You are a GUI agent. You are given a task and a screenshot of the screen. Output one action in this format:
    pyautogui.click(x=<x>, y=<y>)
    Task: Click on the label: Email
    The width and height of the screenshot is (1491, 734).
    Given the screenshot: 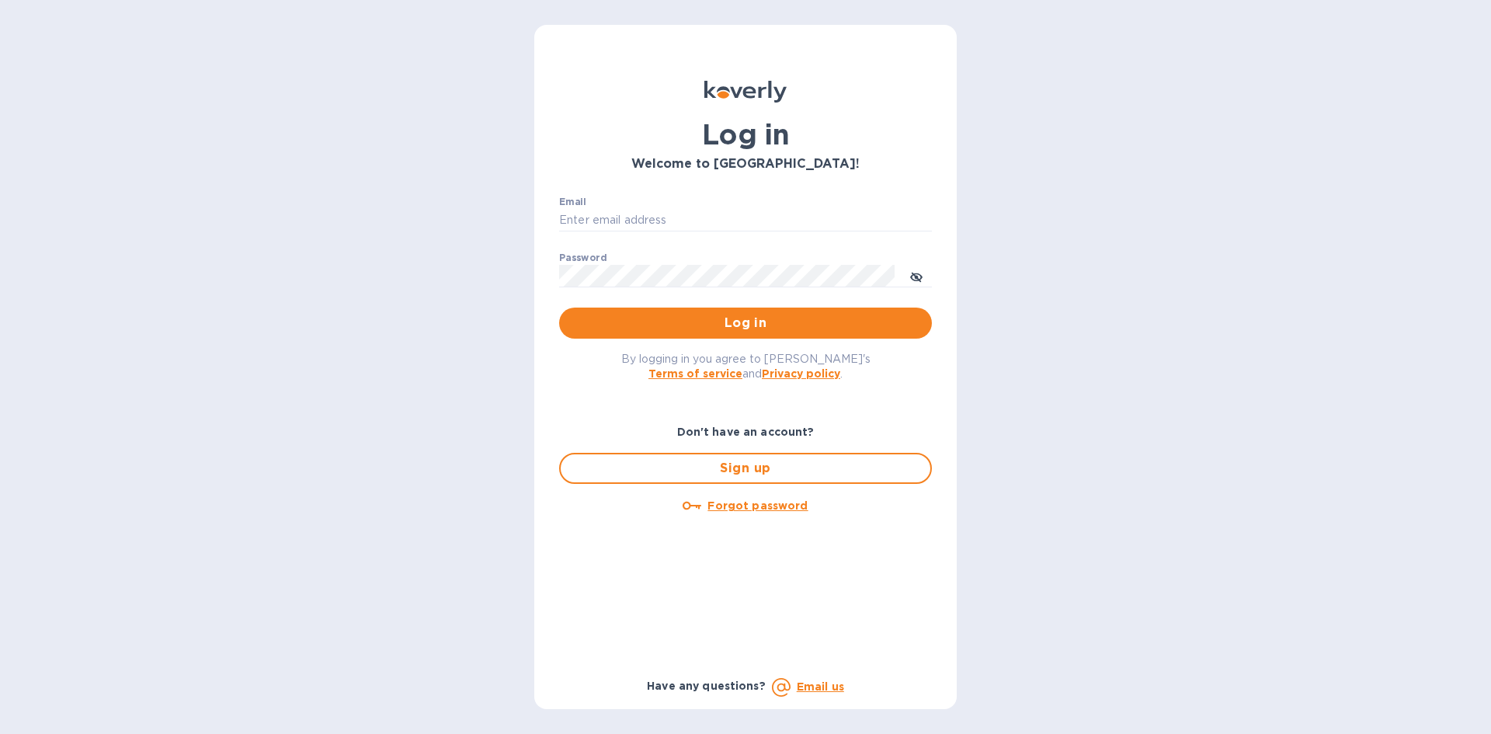 What is the action you would take?
    pyautogui.click(x=573, y=202)
    